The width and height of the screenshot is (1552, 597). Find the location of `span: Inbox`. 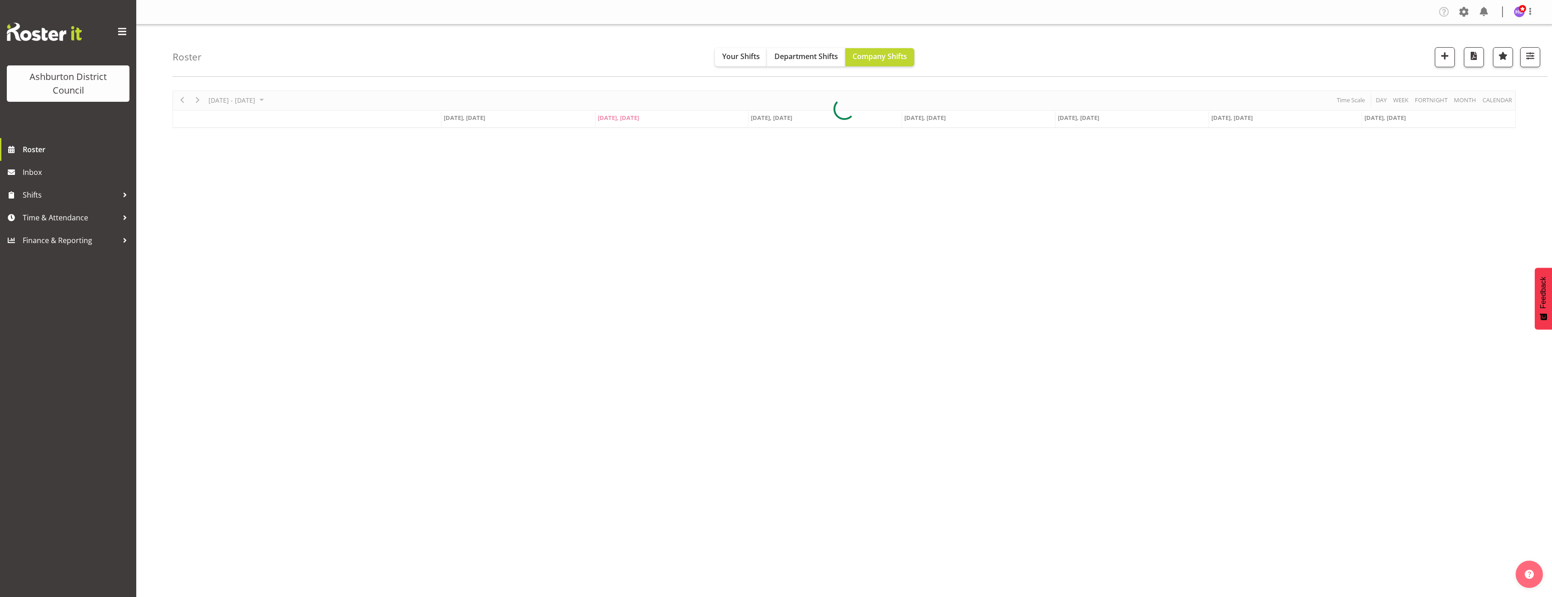

span: Inbox is located at coordinates (77, 172).